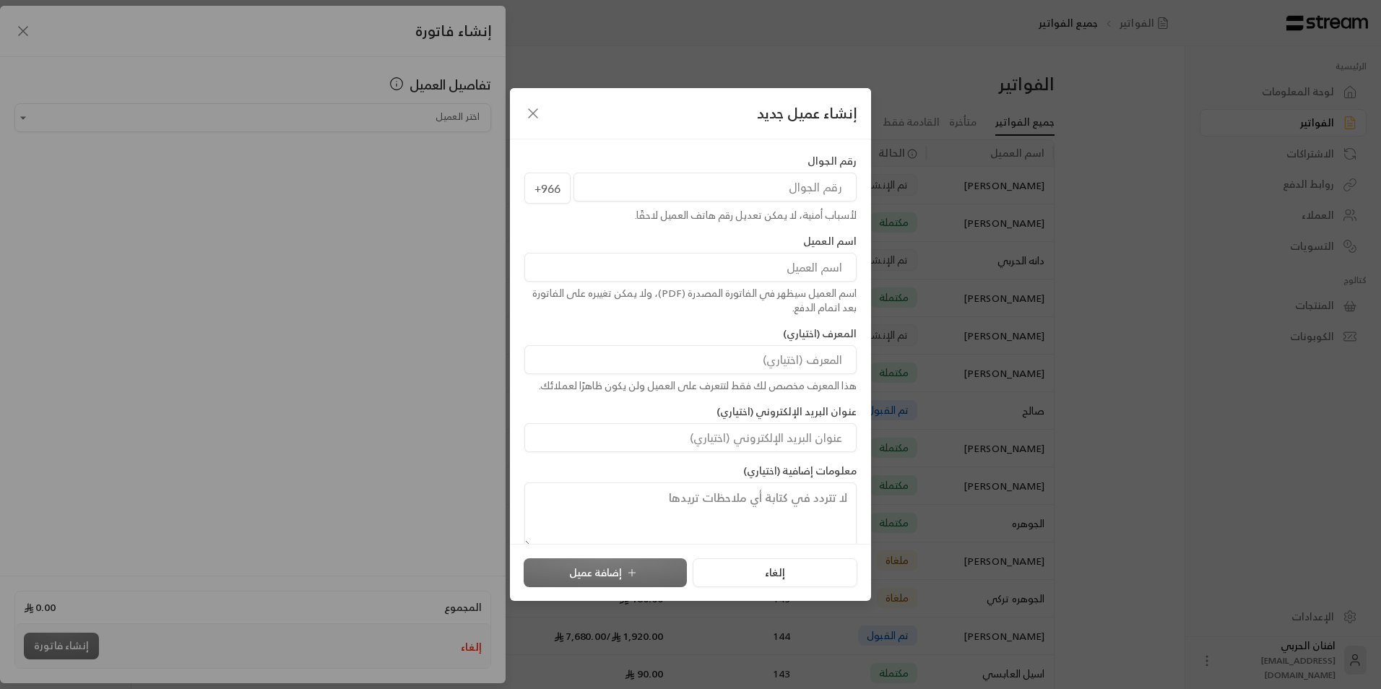 The height and width of the screenshot is (689, 1381). What do you see at coordinates (820, 334) in the screenshot?
I see `label: المعرف (اختياري)` at bounding box center [820, 334].